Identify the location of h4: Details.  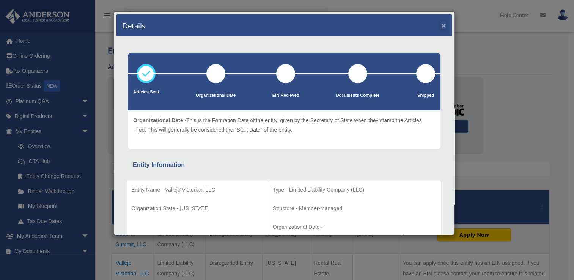
(134, 25).